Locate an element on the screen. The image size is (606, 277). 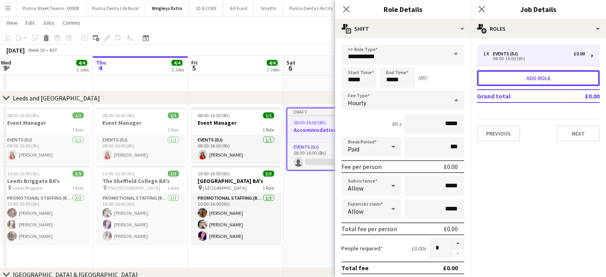
button: Purina Denta Life City is located at coordinates (311, 8).